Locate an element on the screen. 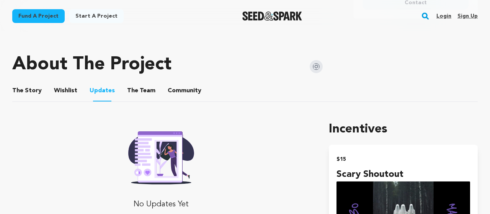  h1: About The Project is located at coordinates (92, 65).